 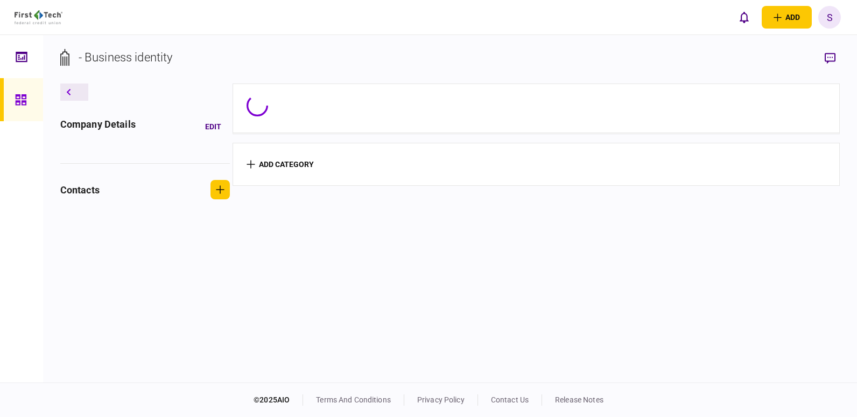 I want to click on a: privacy policy, so click(x=441, y=399).